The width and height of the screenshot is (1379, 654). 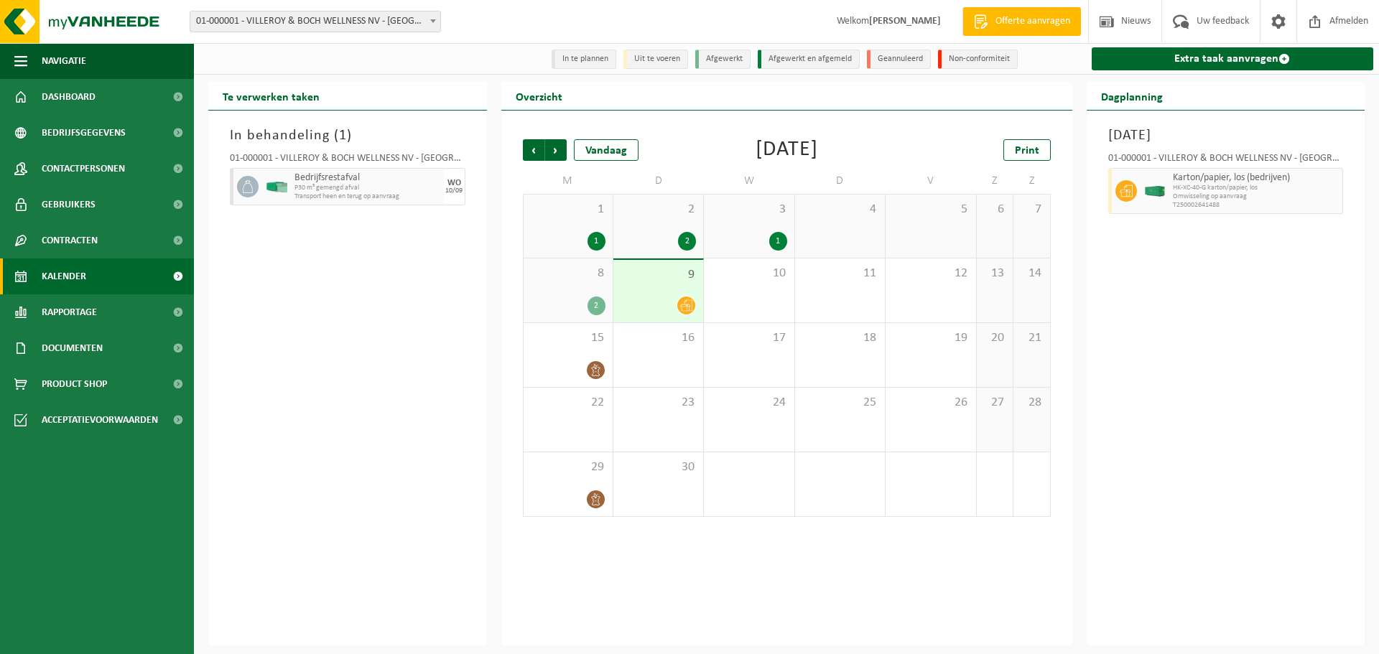 What do you see at coordinates (930, 274) in the screenshot?
I see `span: 12` at bounding box center [930, 274].